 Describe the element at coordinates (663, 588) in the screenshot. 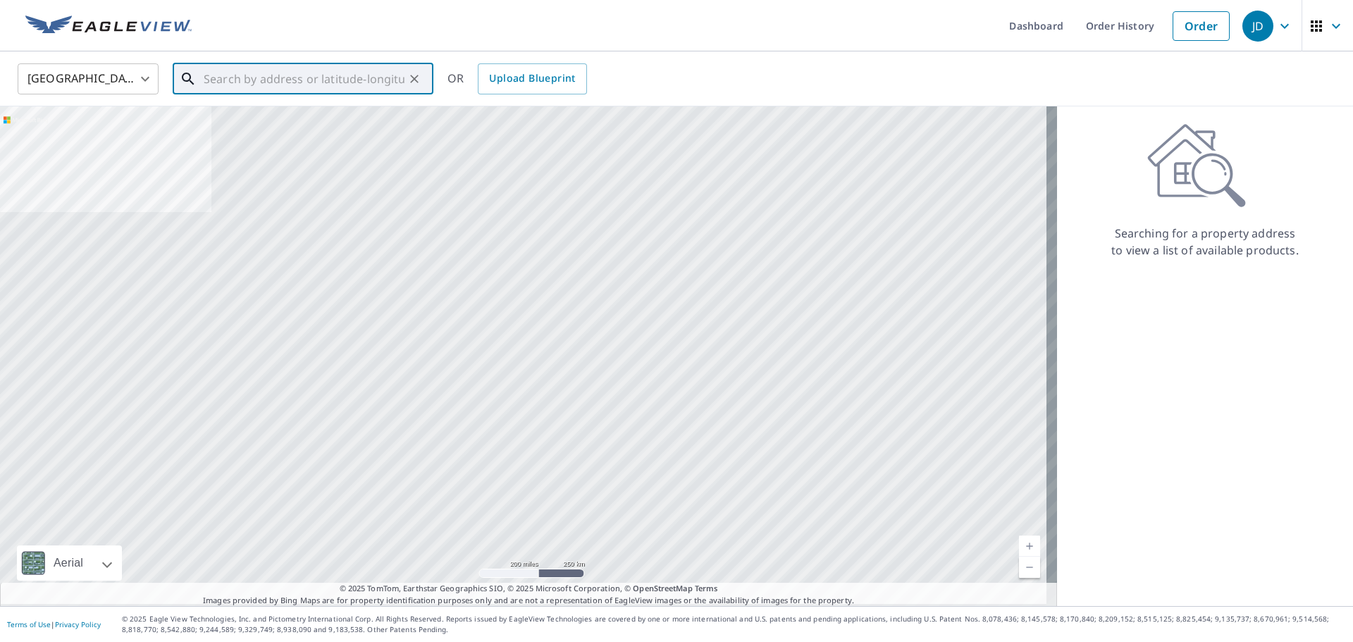

I see `a: OpenStreetMap` at that location.